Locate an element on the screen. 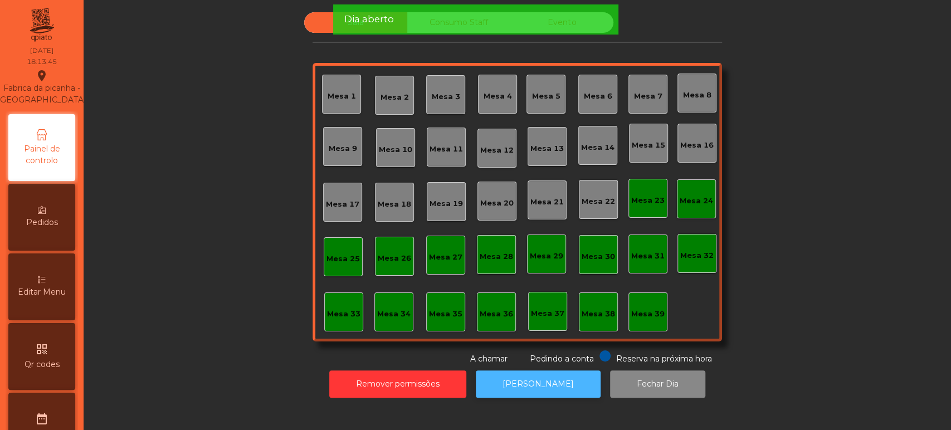 This screenshot has height=430, width=951. i: location_on is located at coordinates (42, 76).